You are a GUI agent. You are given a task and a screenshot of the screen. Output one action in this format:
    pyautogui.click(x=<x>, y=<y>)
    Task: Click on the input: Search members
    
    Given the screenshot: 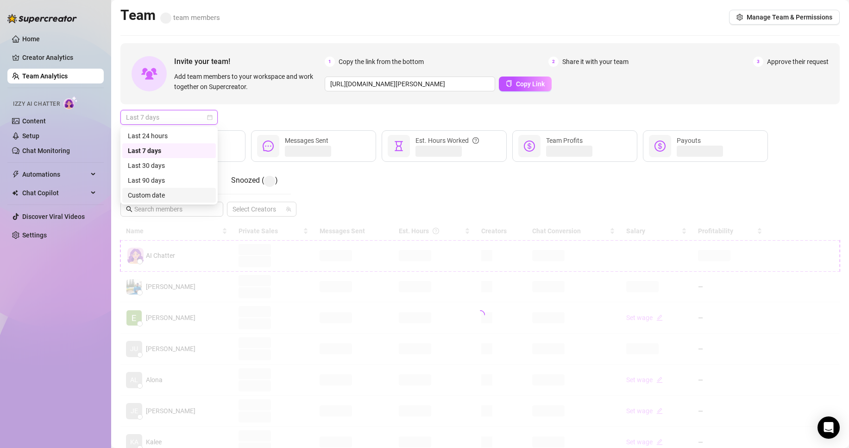 What is the action you would take?
    pyautogui.click(x=172, y=209)
    